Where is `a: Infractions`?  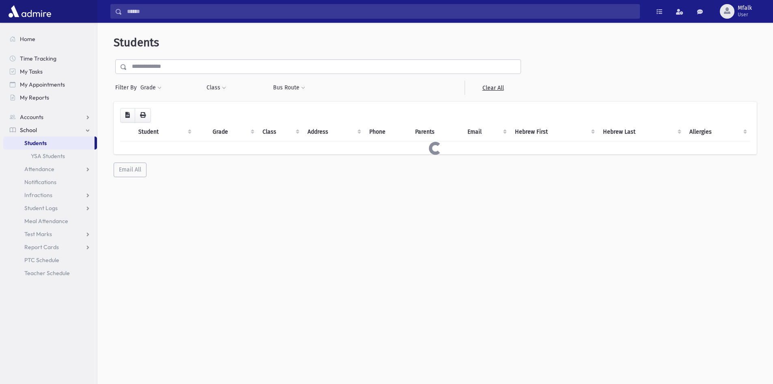
a: Infractions is located at coordinates (50, 195).